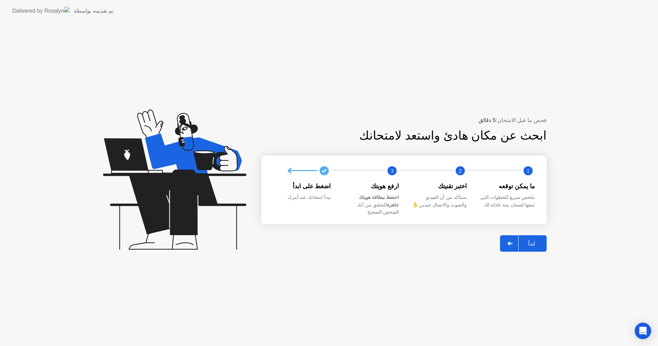  I want to click on div: اضغط على ابدأ, so click(302, 186).